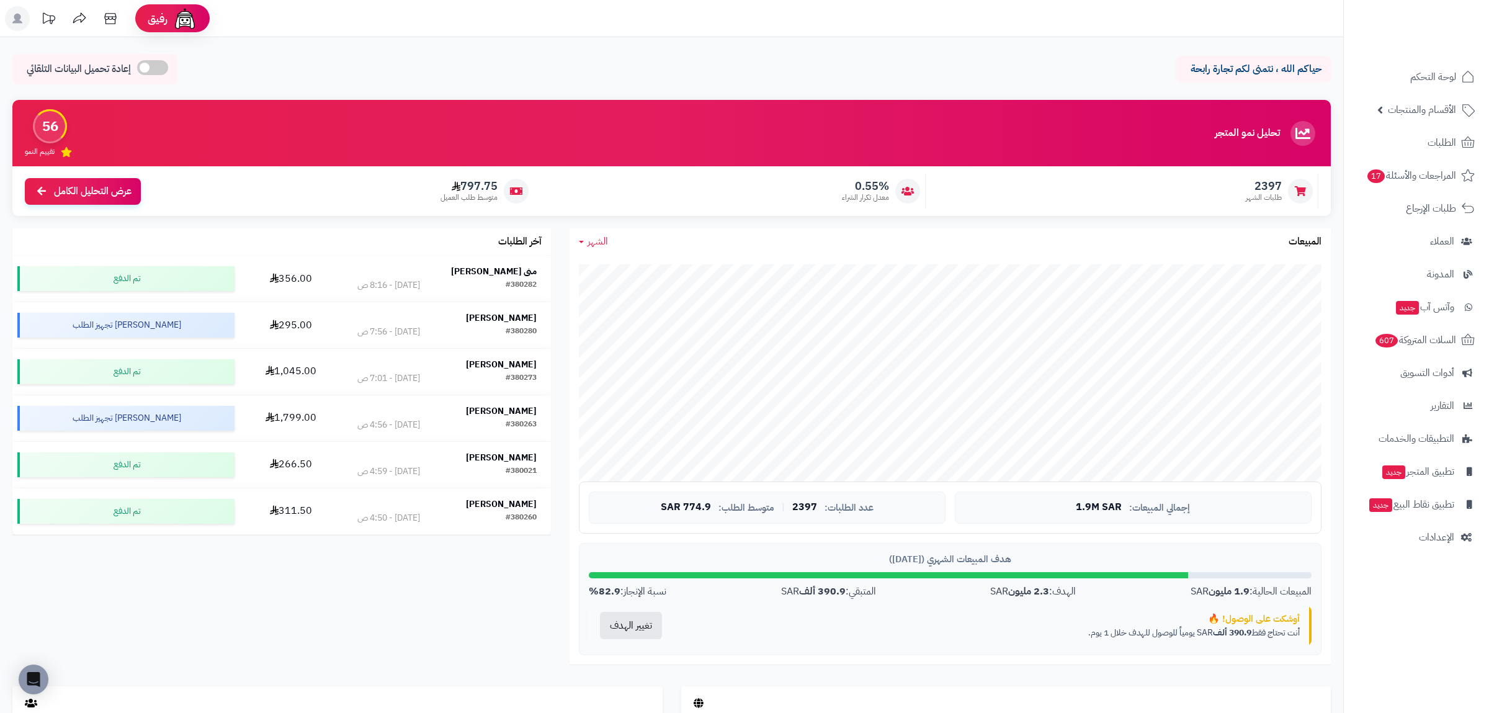 Image resolution: width=1489 pixels, height=713 pixels. Describe the element at coordinates (1305, 242) in the screenshot. I see `h3: المبيعات` at that location.